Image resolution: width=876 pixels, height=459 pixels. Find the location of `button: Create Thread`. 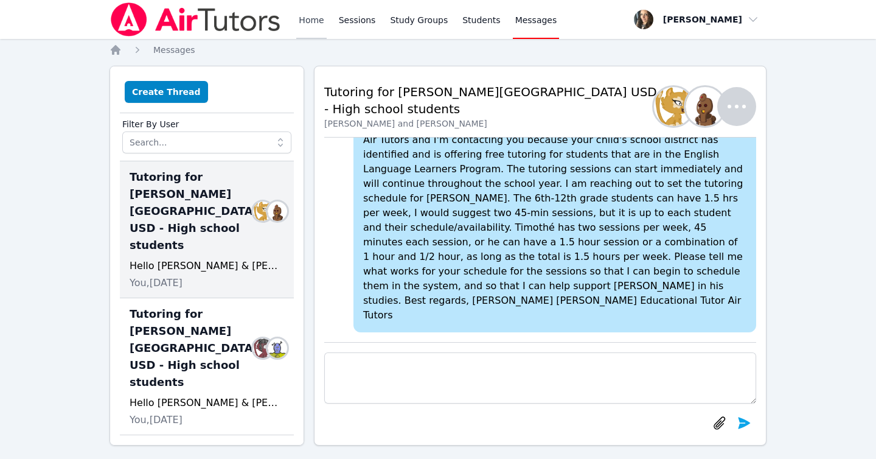

button: Create Thread is located at coordinates (166, 92).